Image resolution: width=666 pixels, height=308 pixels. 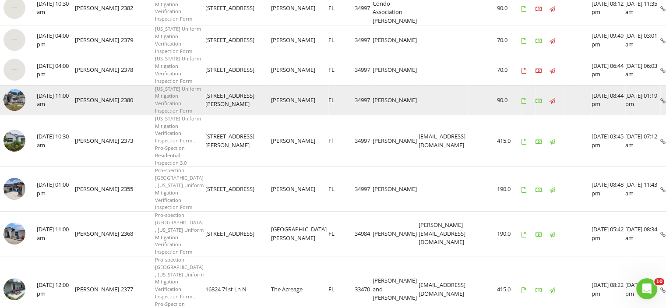 What do you see at coordinates (138, 189) in the screenshot?
I see `td: 2355` at bounding box center [138, 189].